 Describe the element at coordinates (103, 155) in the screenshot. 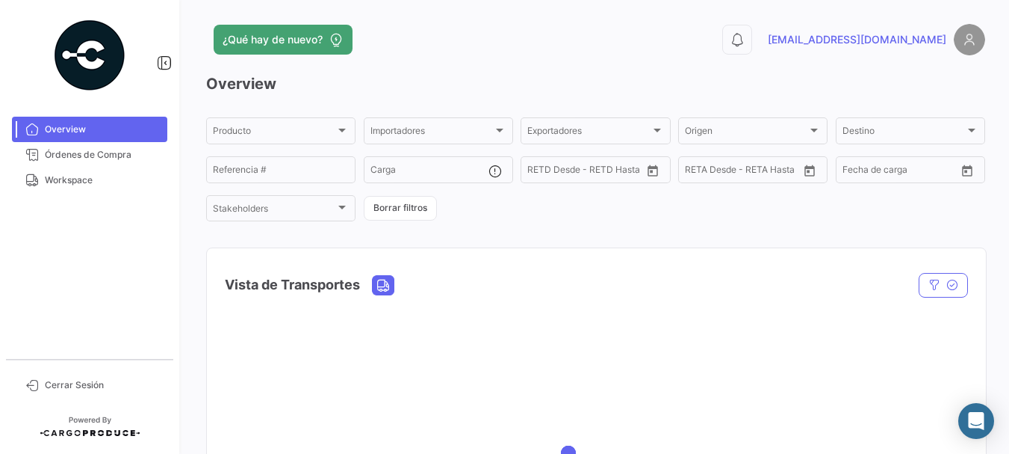

I see `span: Órdenes de Compra` at that location.